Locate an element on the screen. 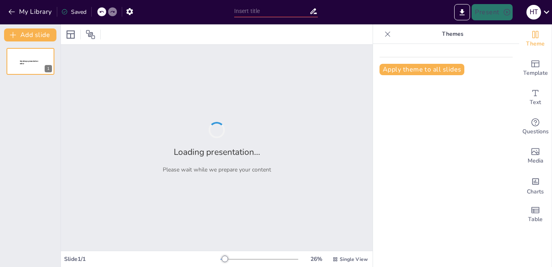  span: Theme is located at coordinates (535, 44).